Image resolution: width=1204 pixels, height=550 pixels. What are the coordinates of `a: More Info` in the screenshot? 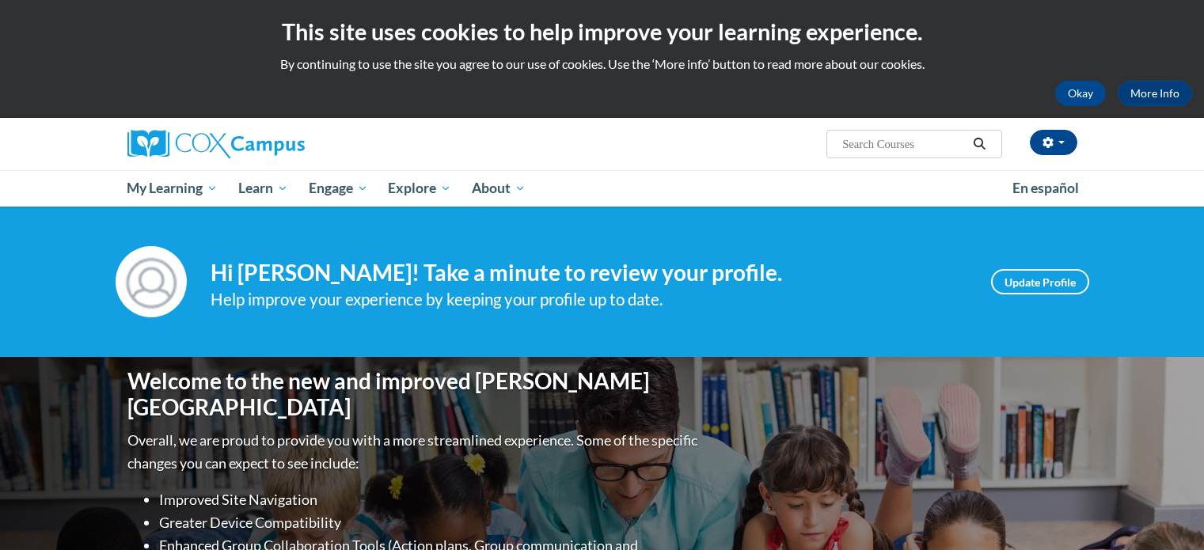 It's located at (1155, 93).